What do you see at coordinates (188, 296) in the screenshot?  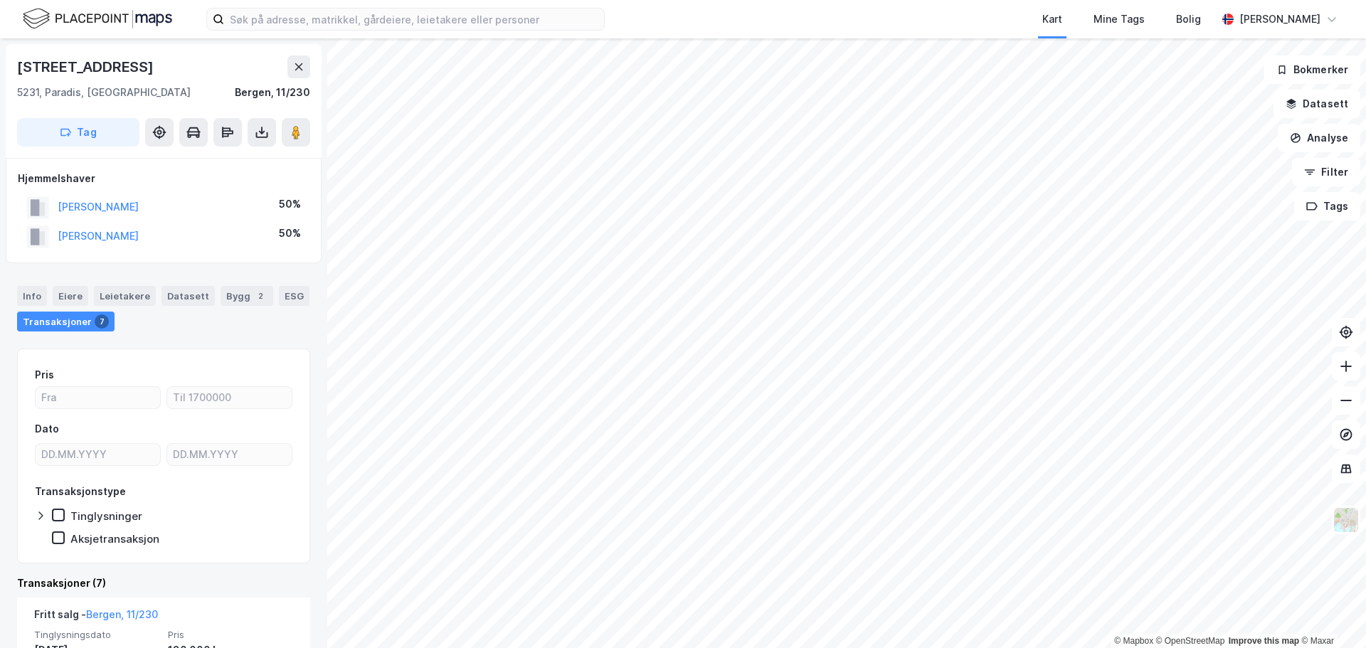 I see `div: Datasett` at bounding box center [188, 296].